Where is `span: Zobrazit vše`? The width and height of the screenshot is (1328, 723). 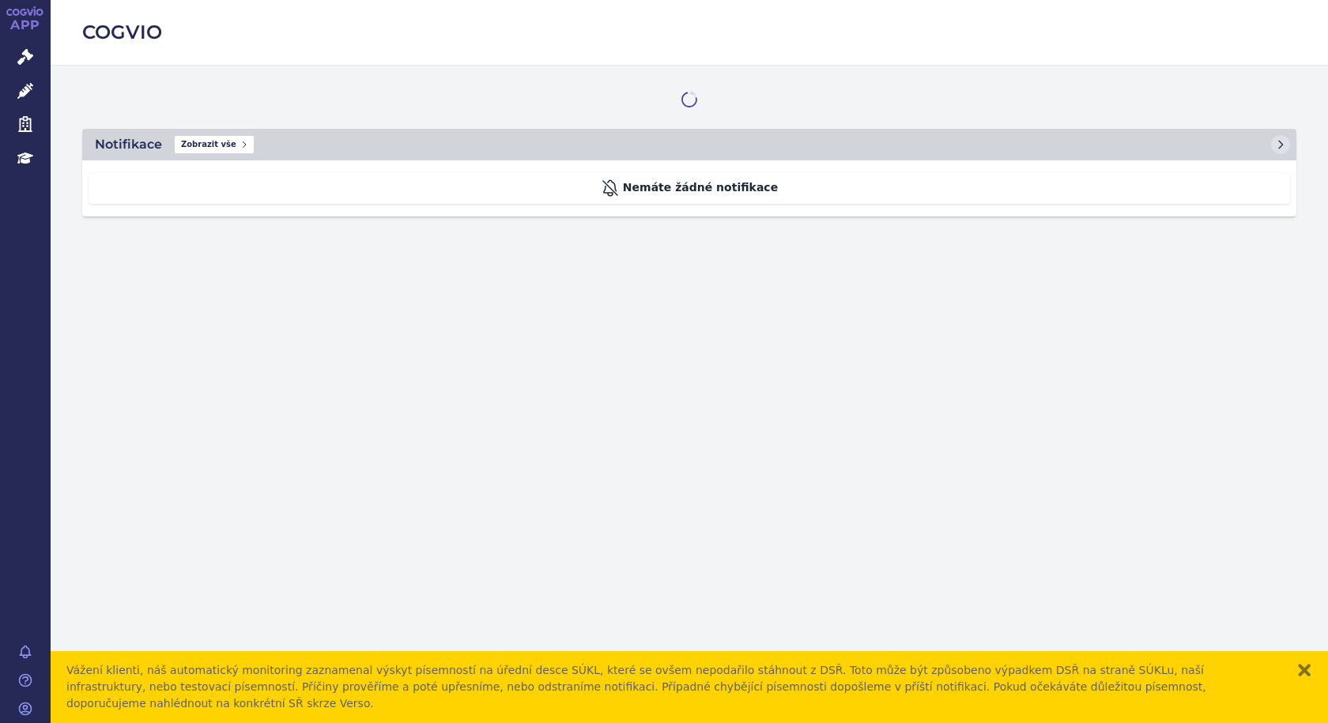 span: Zobrazit vše is located at coordinates (214, 145).